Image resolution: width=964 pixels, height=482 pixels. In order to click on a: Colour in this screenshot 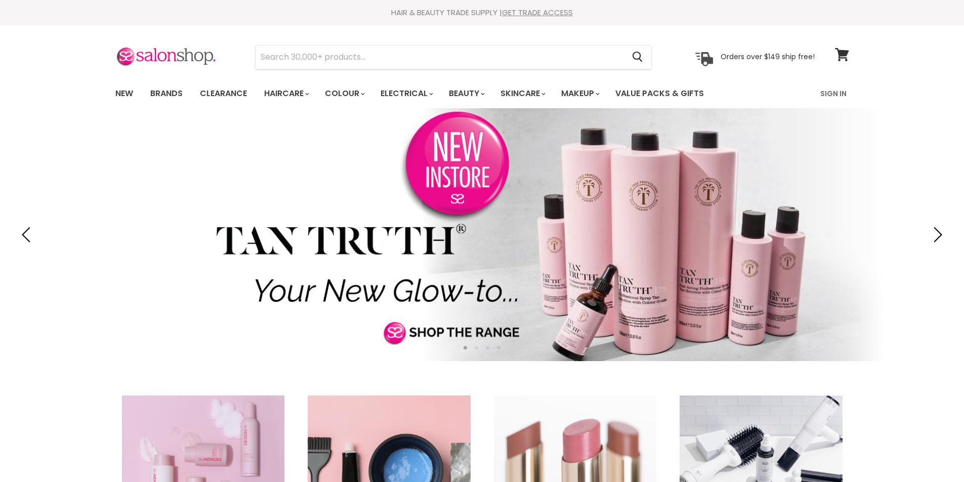, I will do `click(344, 94)`.